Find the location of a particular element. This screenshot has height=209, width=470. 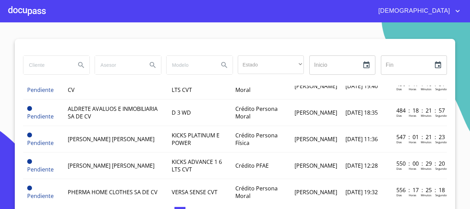

span: Crédito PFAE is located at coordinates (252, 165).